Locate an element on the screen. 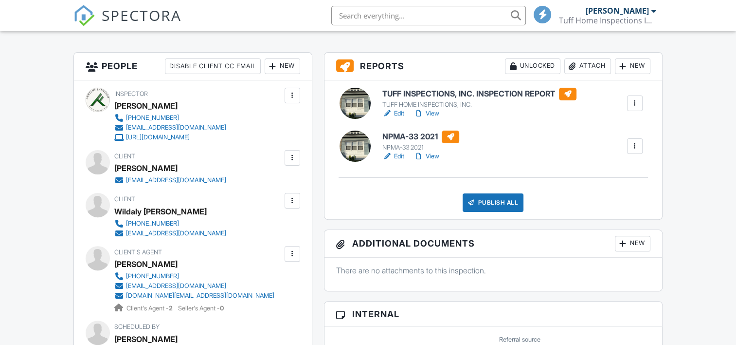  h6: NPMA-33 2021 is located at coordinates (421, 137).